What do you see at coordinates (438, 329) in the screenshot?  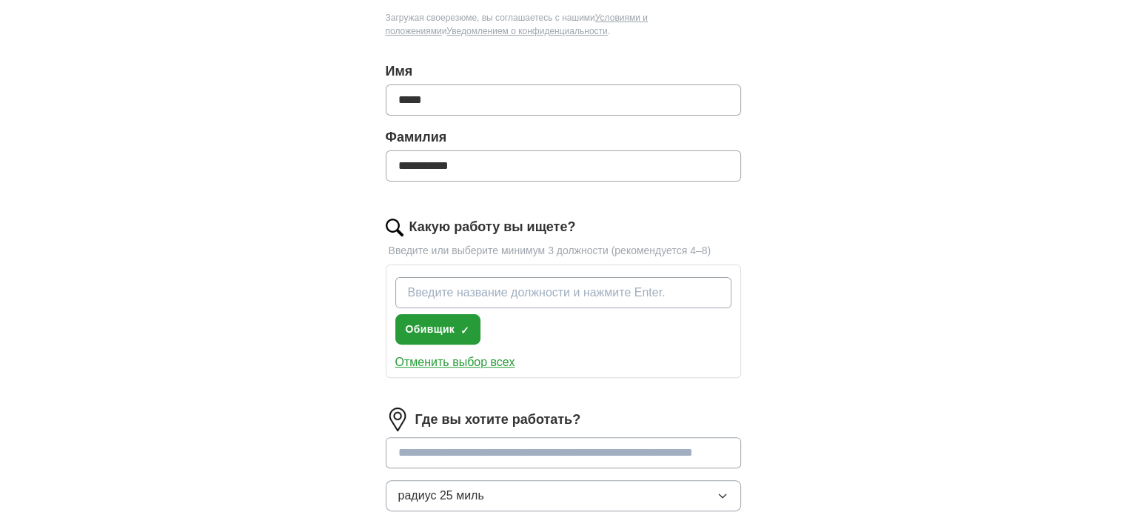 I see `button: Обивщик✓` at bounding box center [438, 329].